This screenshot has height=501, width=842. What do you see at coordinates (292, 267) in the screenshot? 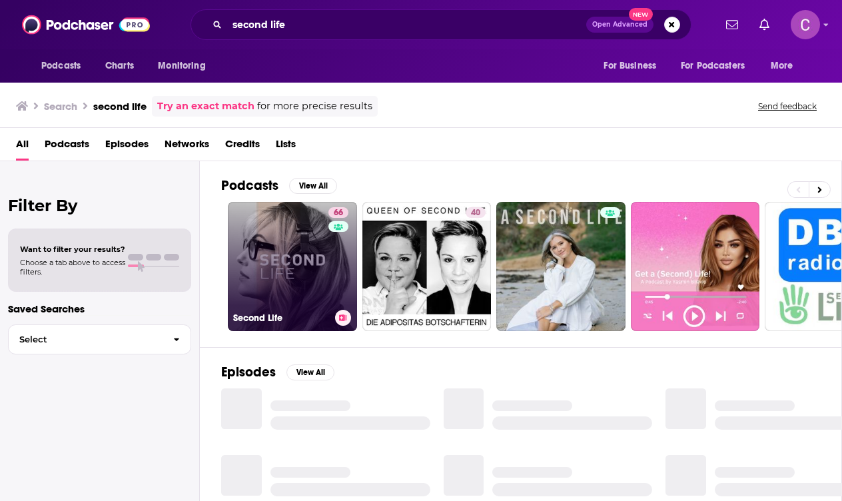
I see `a: 66Second Life` at bounding box center [292, 267].